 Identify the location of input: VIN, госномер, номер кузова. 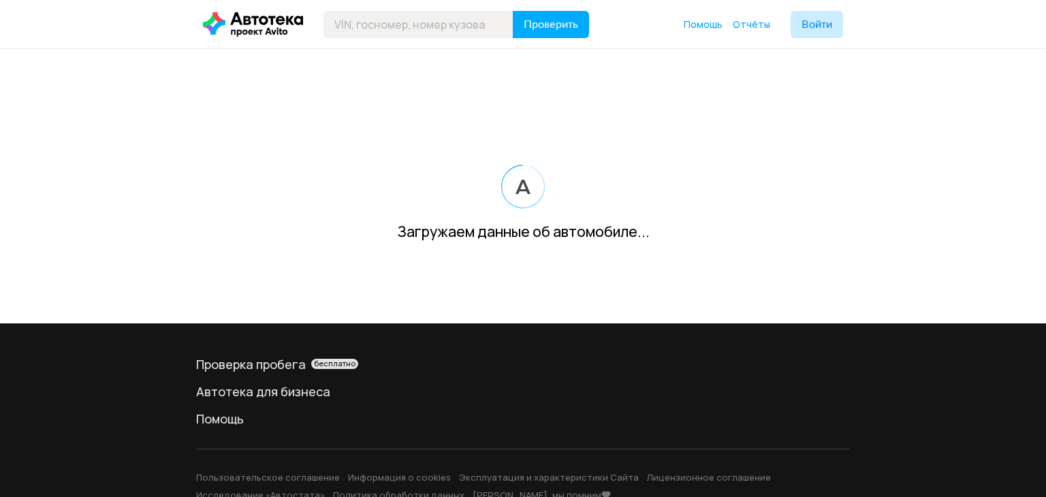
(418, 25).